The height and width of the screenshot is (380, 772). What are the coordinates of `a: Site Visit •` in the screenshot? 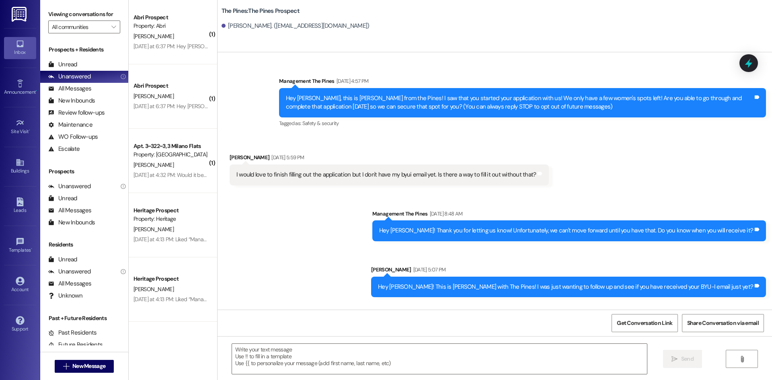 It's located at (20, 127).